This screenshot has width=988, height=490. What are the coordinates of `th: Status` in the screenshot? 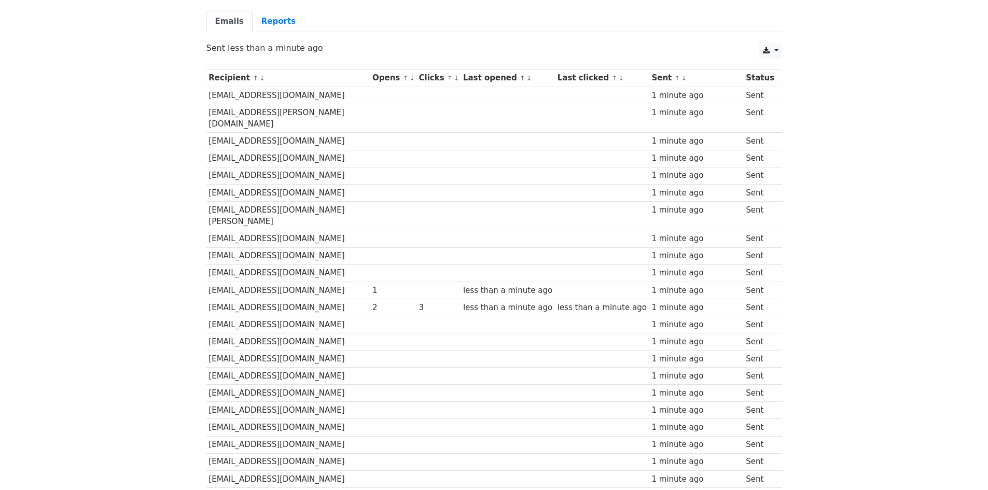 It's located at (760, 78).